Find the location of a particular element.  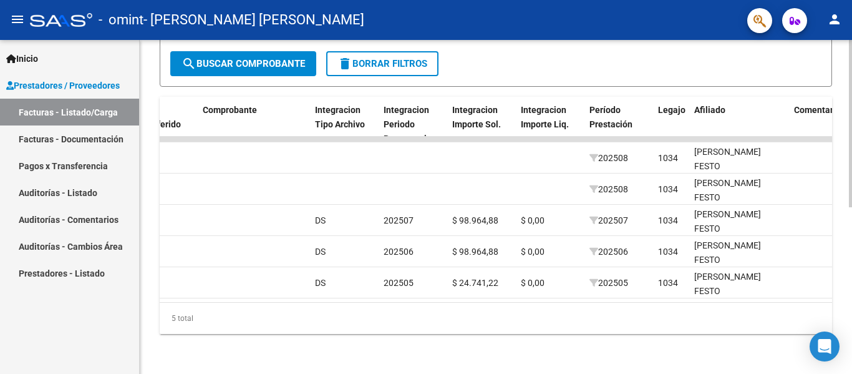

span: Prestadores / Proveedores is located at coordinates (63, 85).